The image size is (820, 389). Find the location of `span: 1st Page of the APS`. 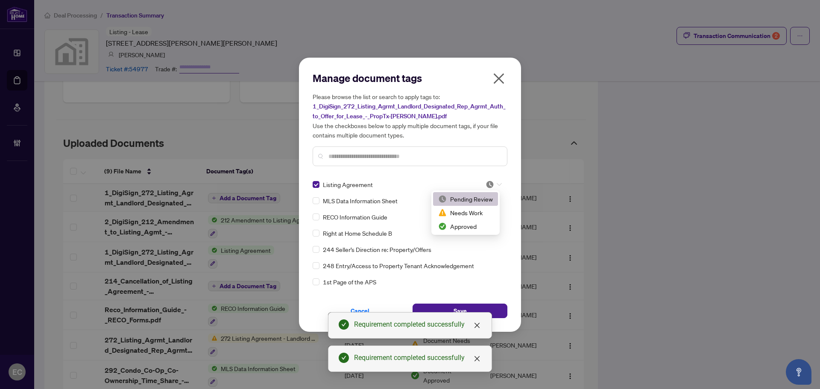

span: 1st Page of the APS is located at coordinates (349, 282).